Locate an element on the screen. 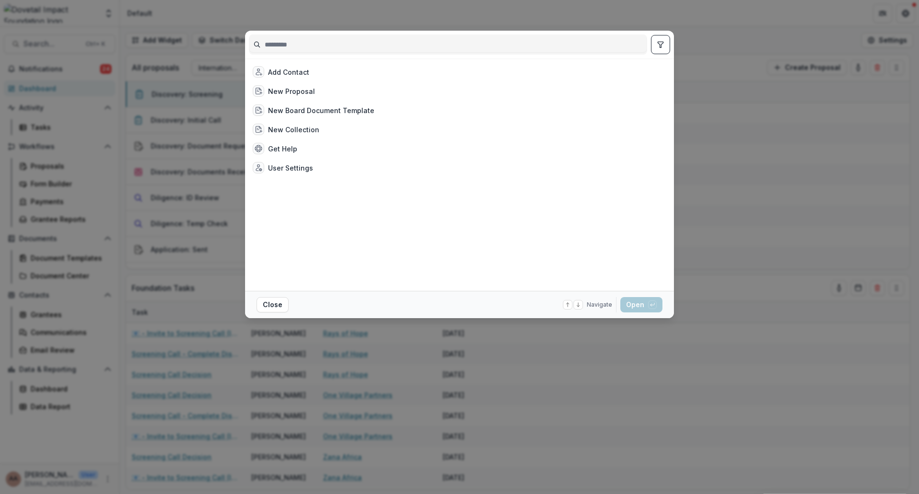 This screenshot has height=494, width=919. button: toggle filters is located at coordinates (661, 45).